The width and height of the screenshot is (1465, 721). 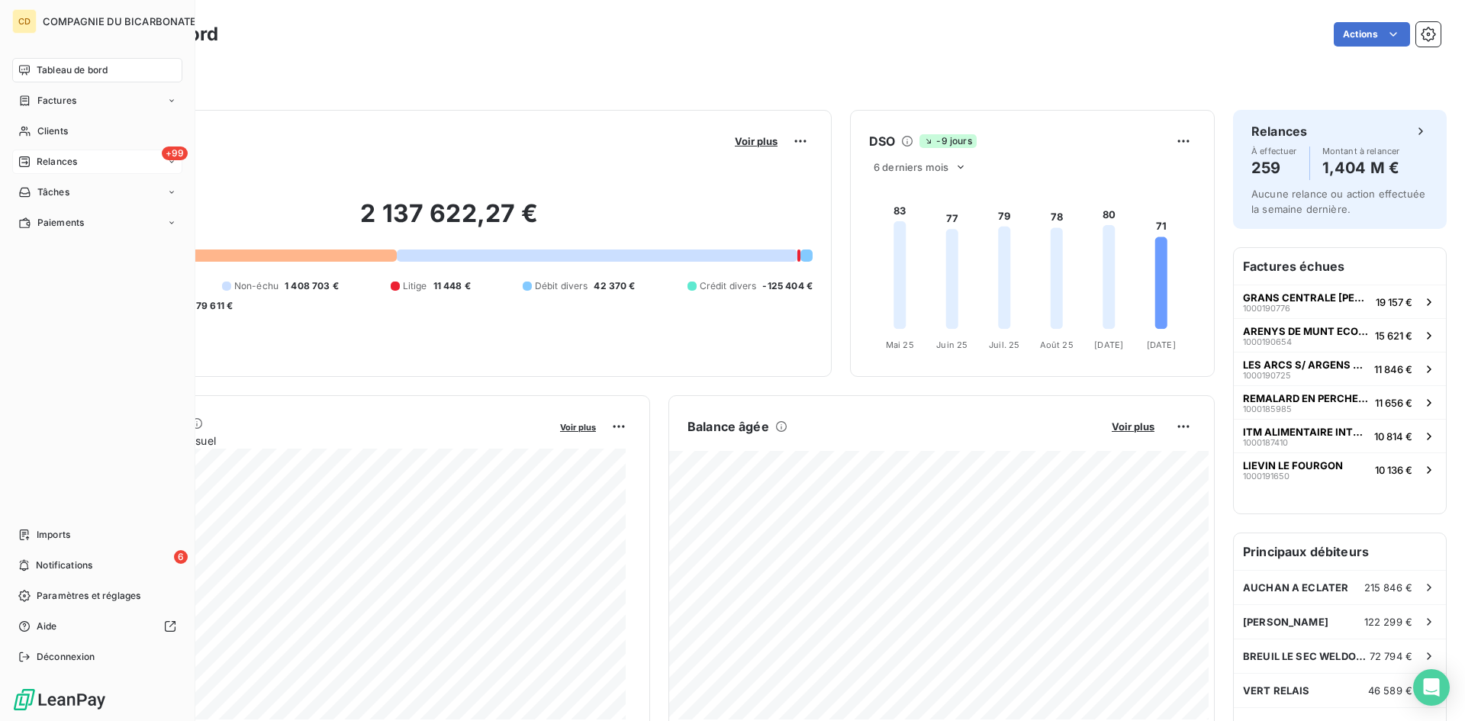 I want to click on span: 1 408 703 €, so click(x=311, y=286).